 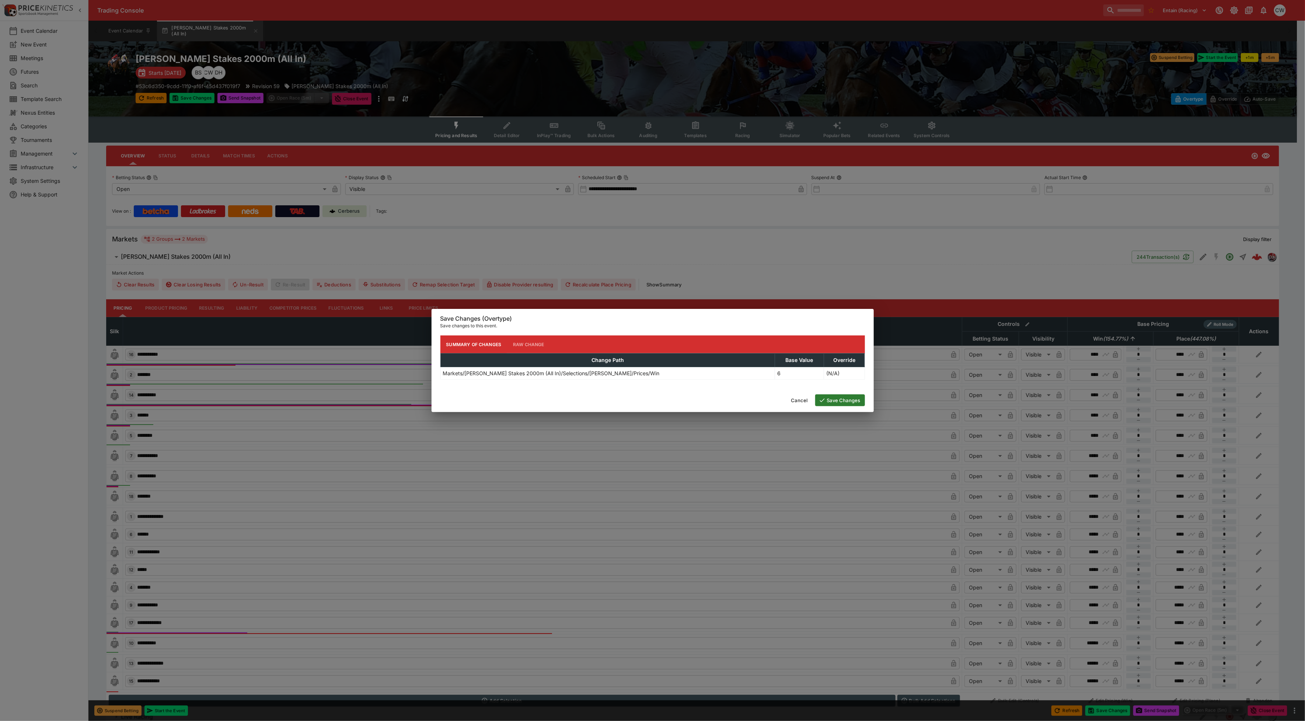 I want to click on button: Summary of Changes, so click(x=474, y=344).